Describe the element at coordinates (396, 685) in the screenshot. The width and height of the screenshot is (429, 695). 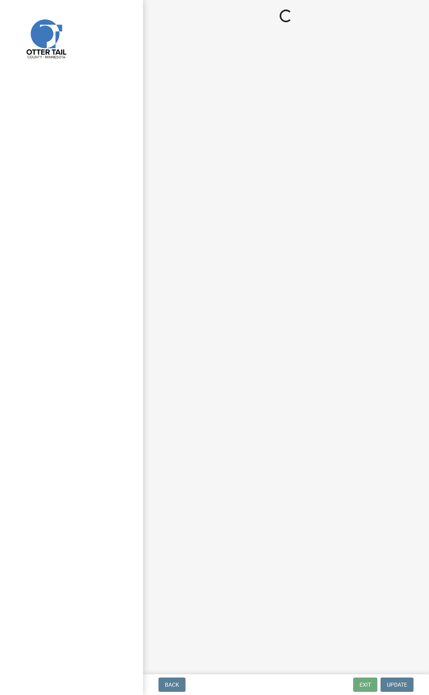
I see `span: Update` at that location.